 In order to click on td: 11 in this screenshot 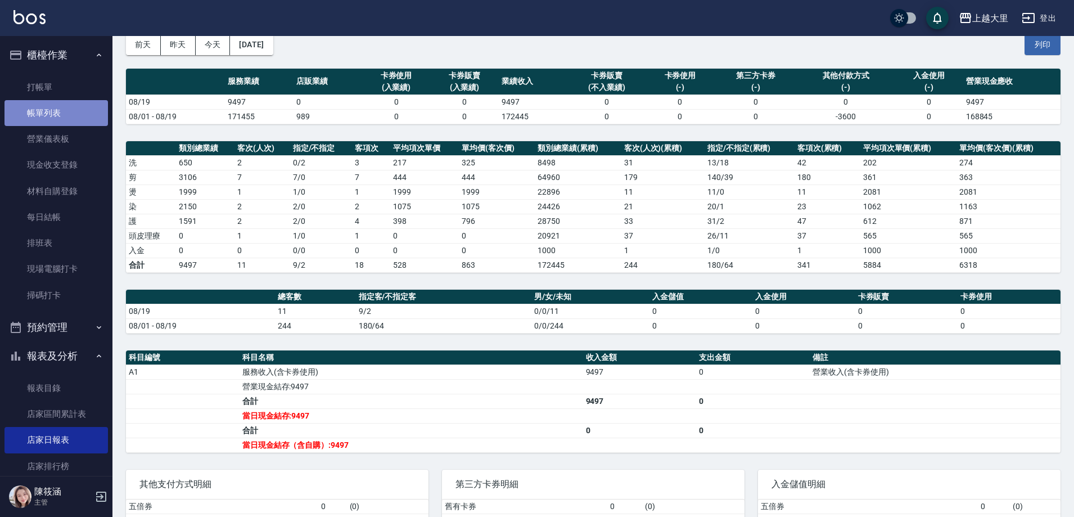, I will do `click(827, 192)`.